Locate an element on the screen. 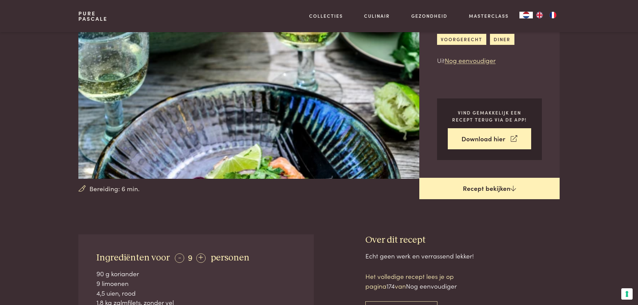 The width and height of the screenshot is (638, 305). aside: Language selected: Nederlands is located at coordinates (540, 15).